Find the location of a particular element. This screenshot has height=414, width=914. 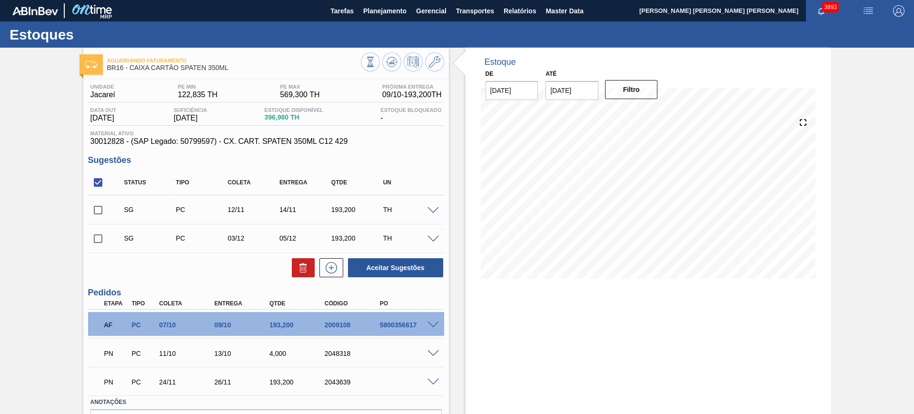

span: Tarefas is located at coordinates (342, 11).